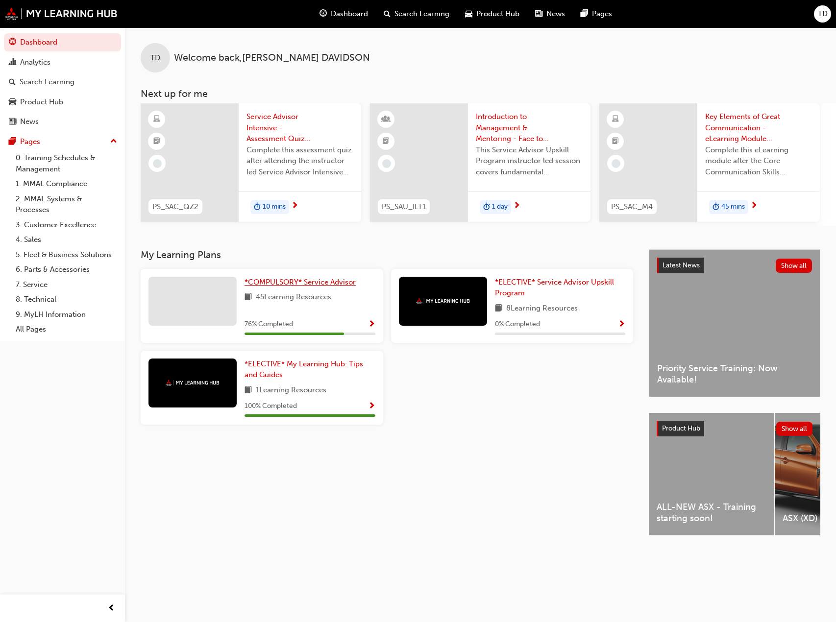  I want to click on span: *COMPULSORY* Service Advisor, so click(300, 282).